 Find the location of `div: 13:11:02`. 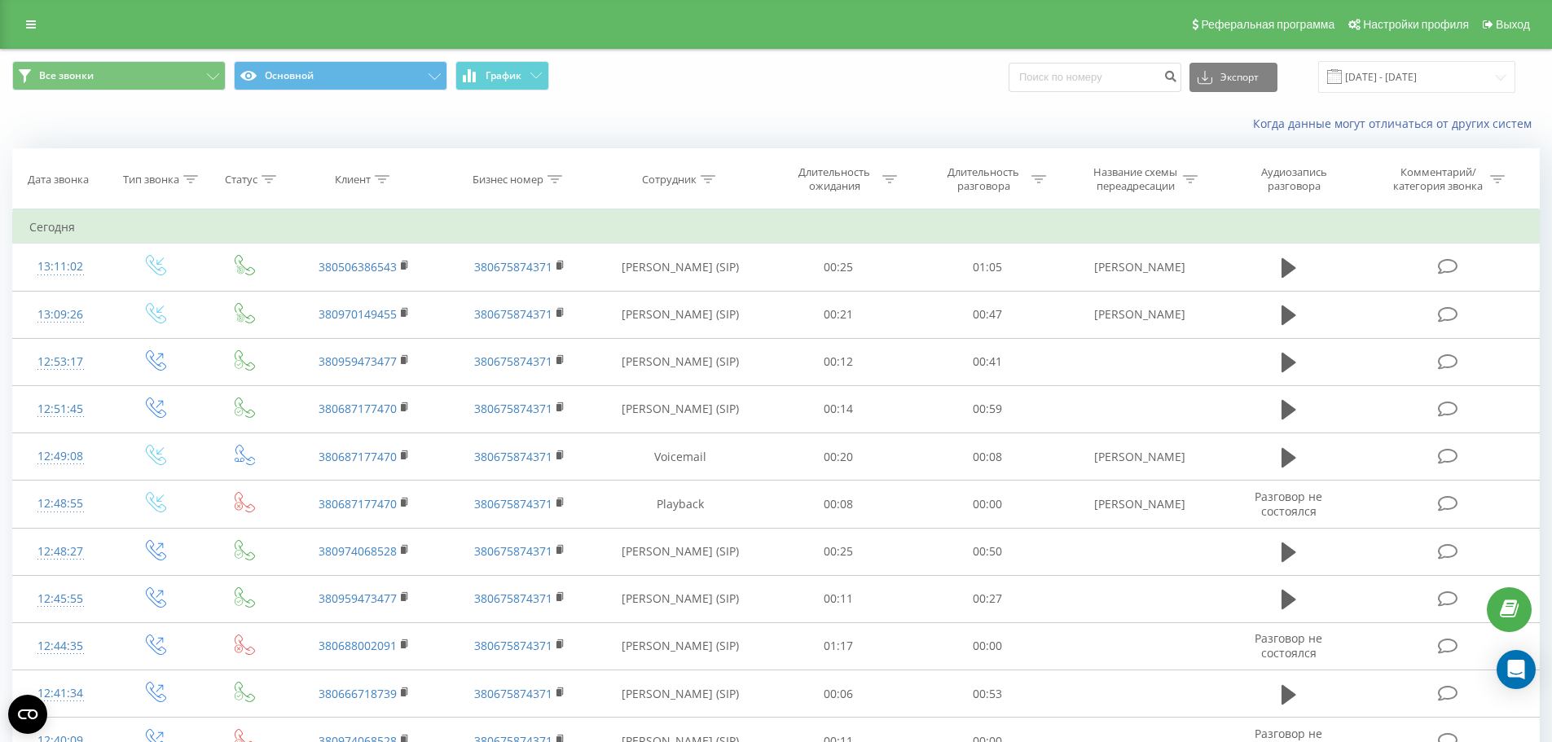

div: 13:11:02 is located at coordinates (60, 266).